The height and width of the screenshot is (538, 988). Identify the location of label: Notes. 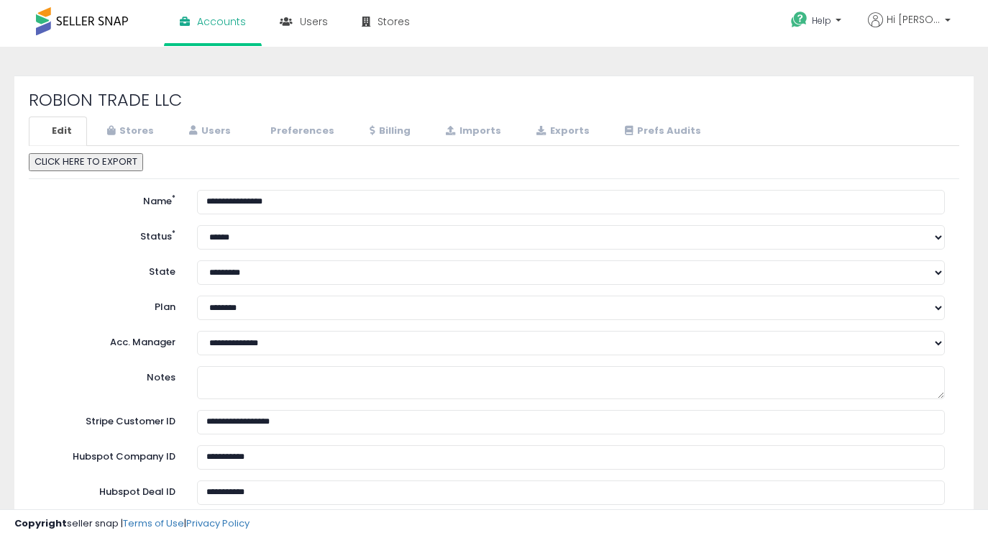
(109, 375).